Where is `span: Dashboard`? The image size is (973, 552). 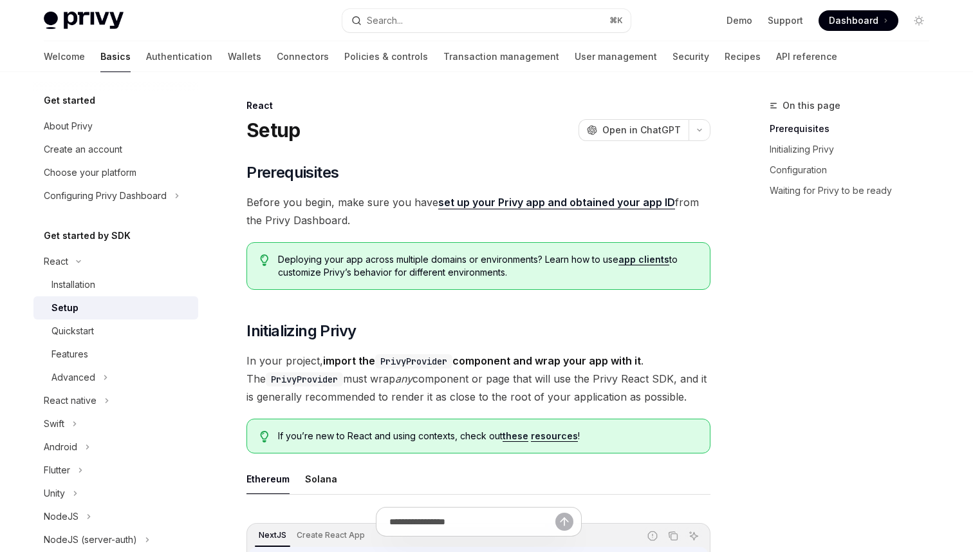 span: Dashboard is located at coordinates (854, 21).